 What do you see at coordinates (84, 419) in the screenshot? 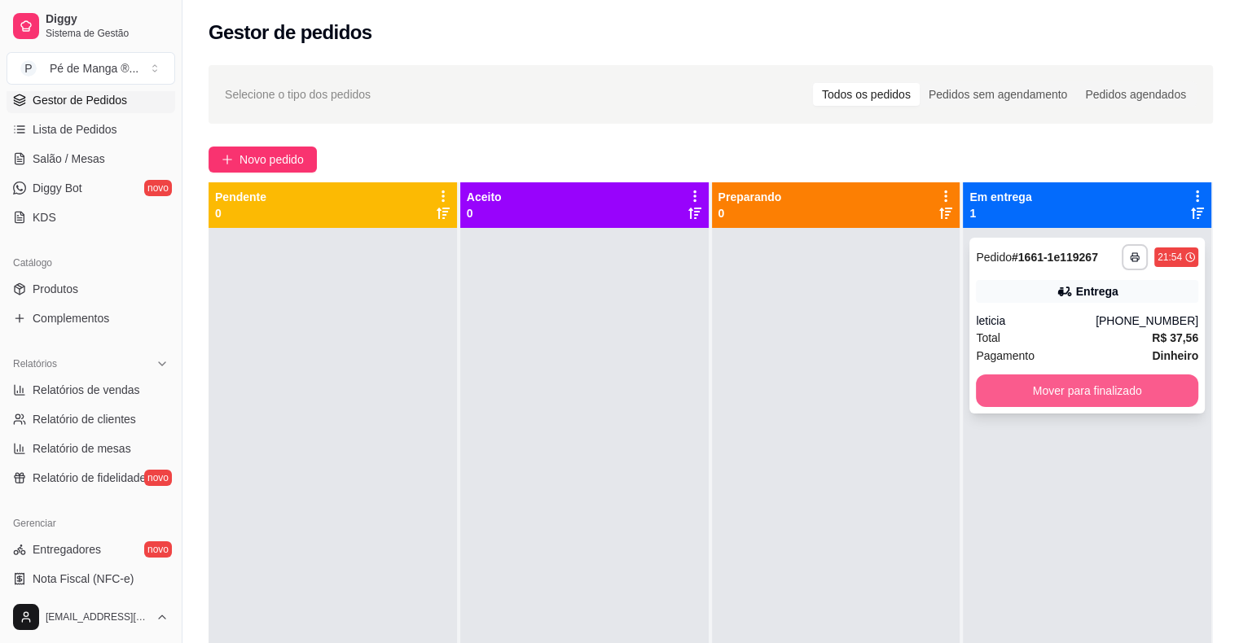
I see `span: Relatório de clientes` at bounding box center [84, 419].